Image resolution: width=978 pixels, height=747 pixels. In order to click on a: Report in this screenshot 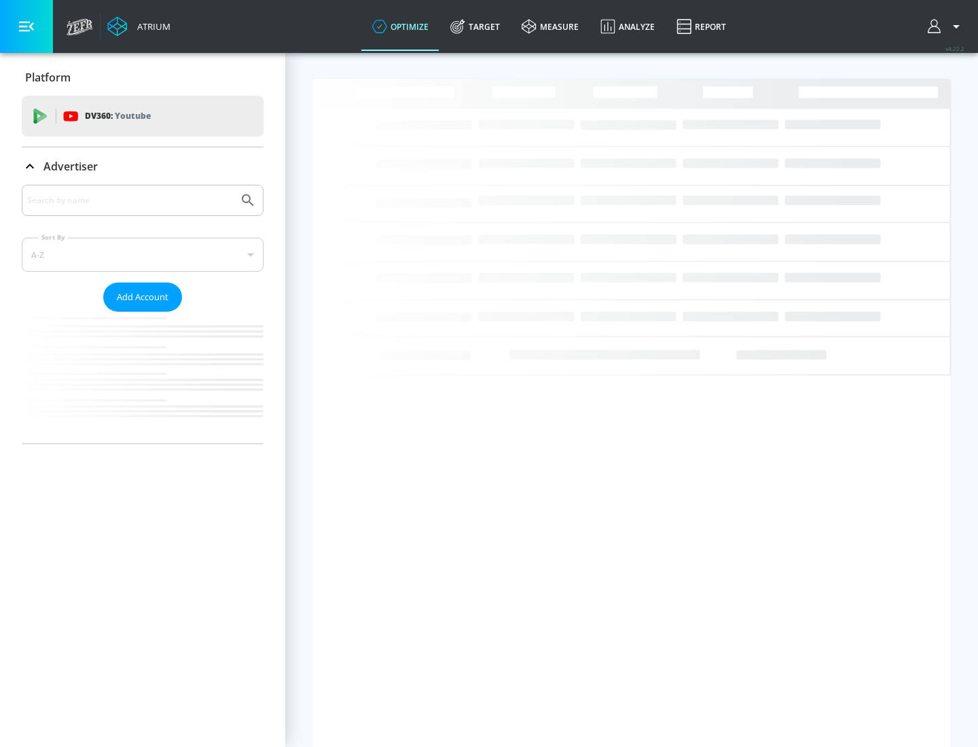, I will do `click(701, 27)`.